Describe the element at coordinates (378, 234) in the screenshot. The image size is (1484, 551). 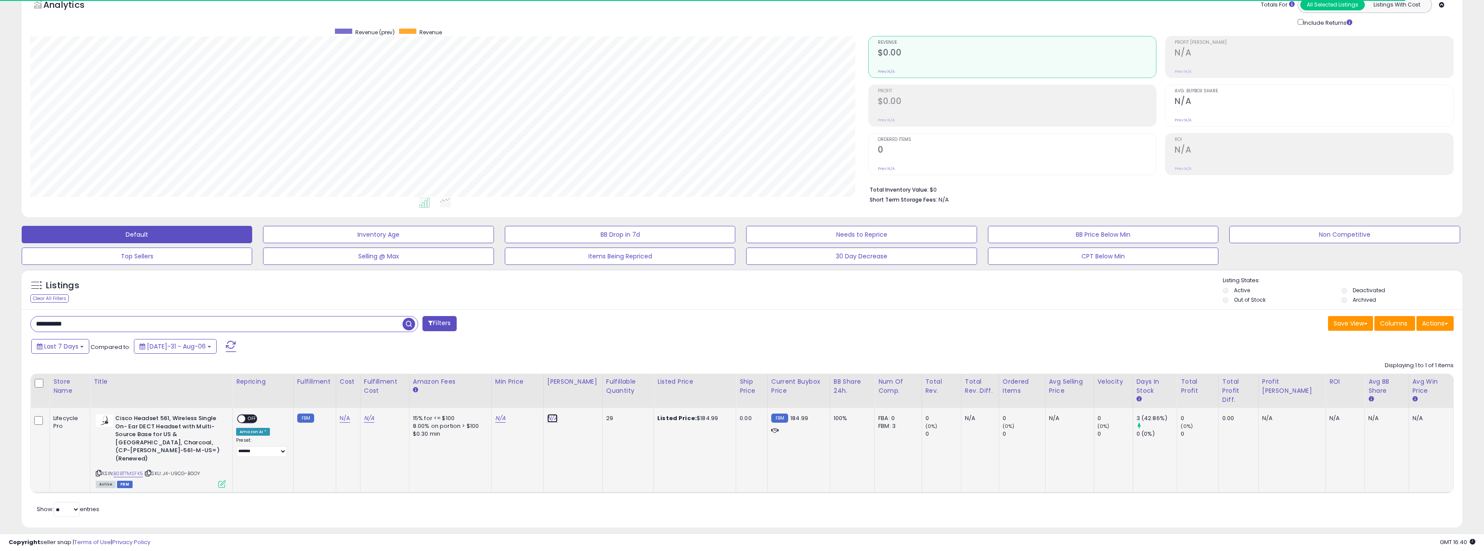
I see `button: Inventory Age` at that location.